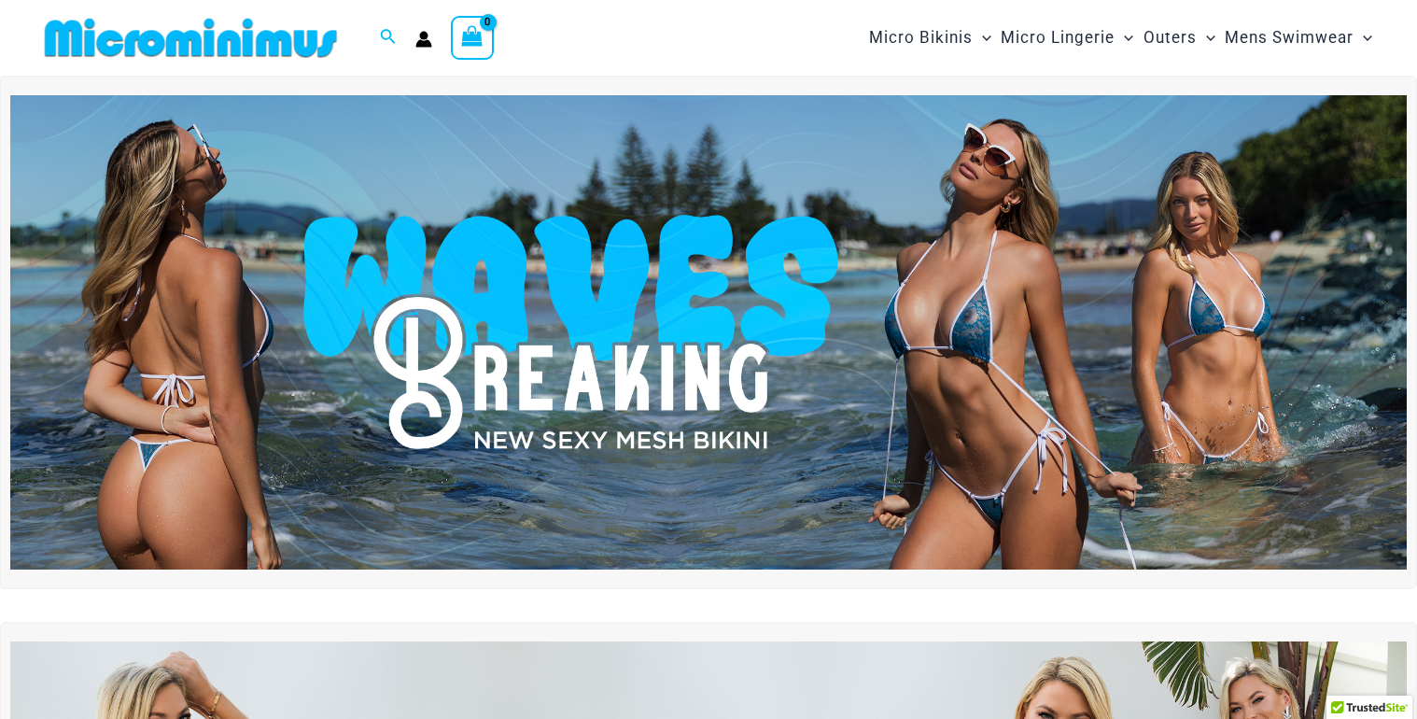 The height and width of the screenshot is (719, 1417). I want to click on a: View Shopping Cart, empty, so click(472, 37).